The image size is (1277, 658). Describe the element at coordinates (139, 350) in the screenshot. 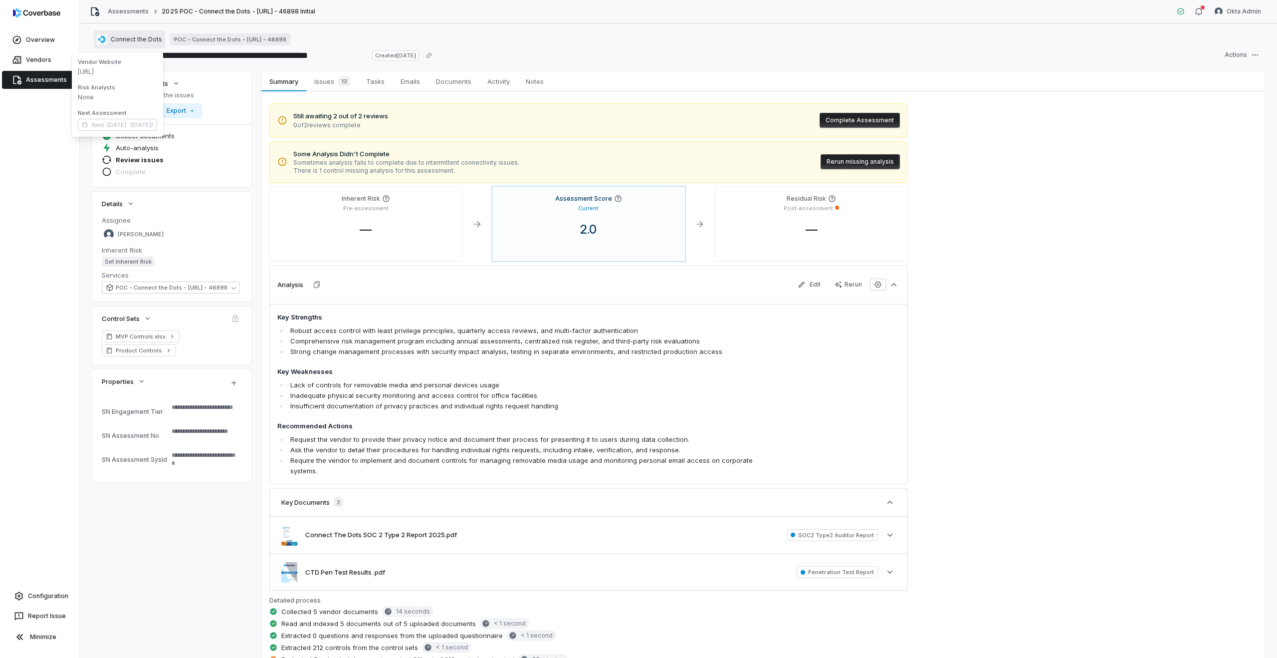

I see `a: Product Controls` at that location.